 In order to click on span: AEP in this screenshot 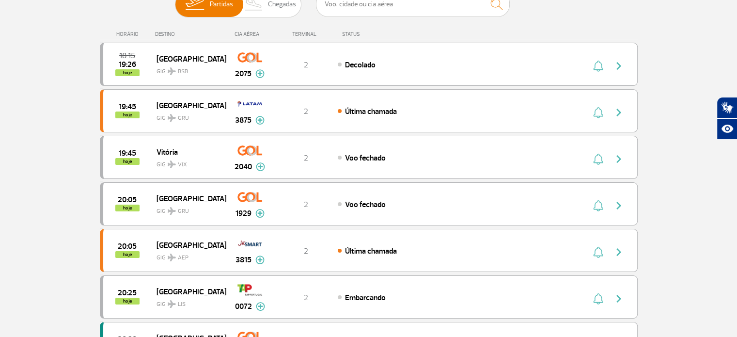, I will do `click(183, 258)`.